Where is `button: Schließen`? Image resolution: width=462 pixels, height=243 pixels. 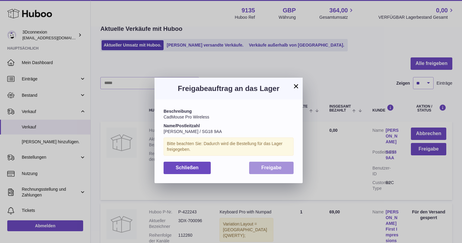
button: Schließen is located at coordinates (187, 168).